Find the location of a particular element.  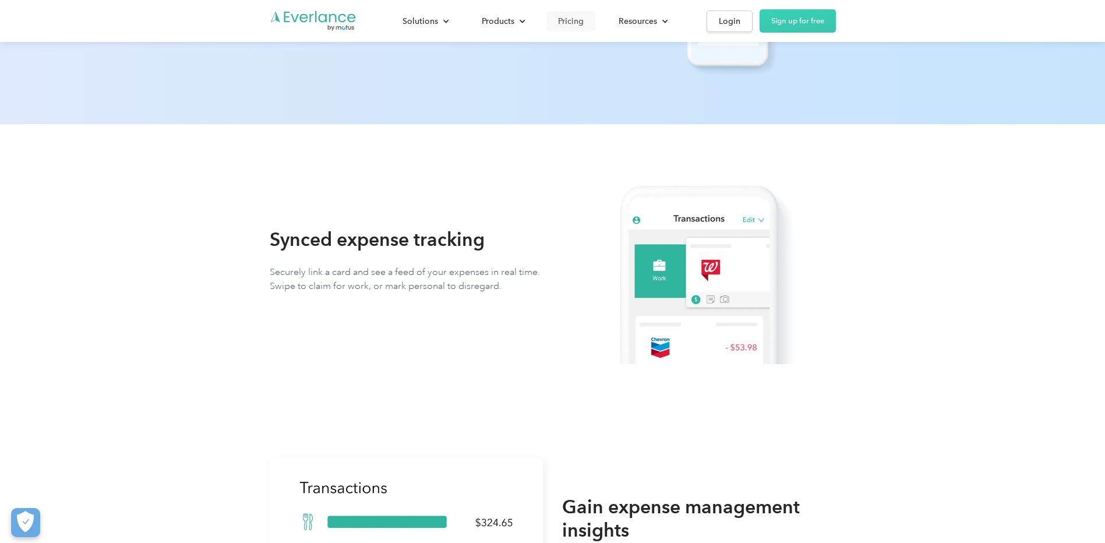

a: Login is located at coordinates (729, 21).